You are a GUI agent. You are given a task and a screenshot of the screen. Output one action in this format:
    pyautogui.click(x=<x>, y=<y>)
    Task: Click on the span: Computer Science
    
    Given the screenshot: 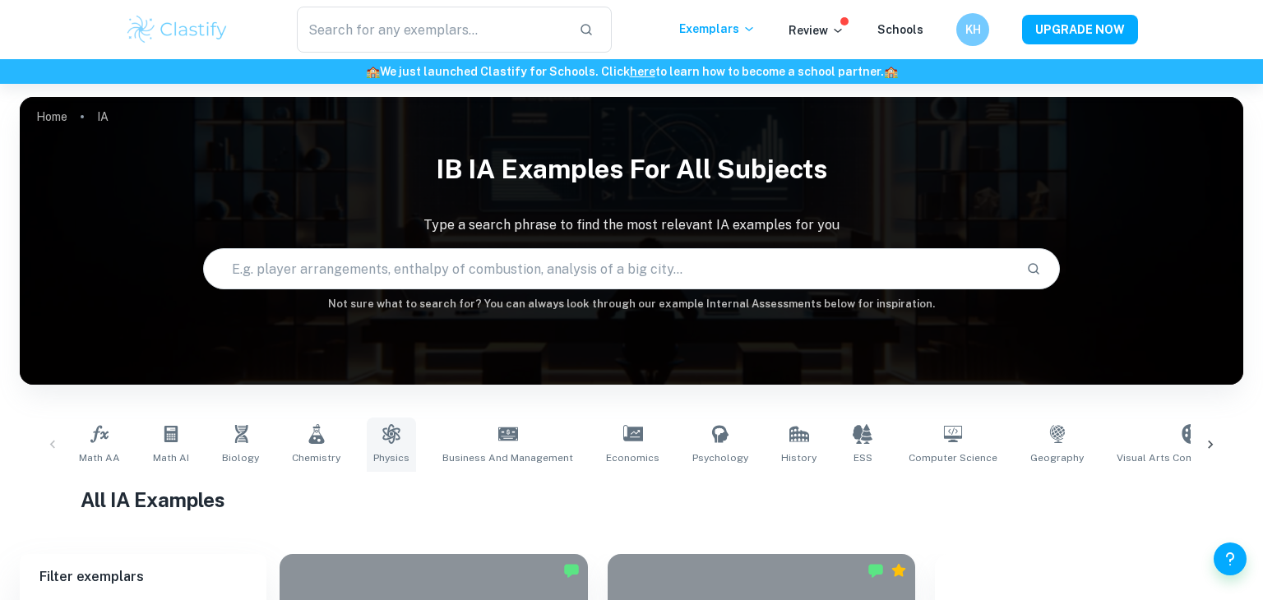 What is the action you would take?
    pyautogui.click(x=953, y=458)
    